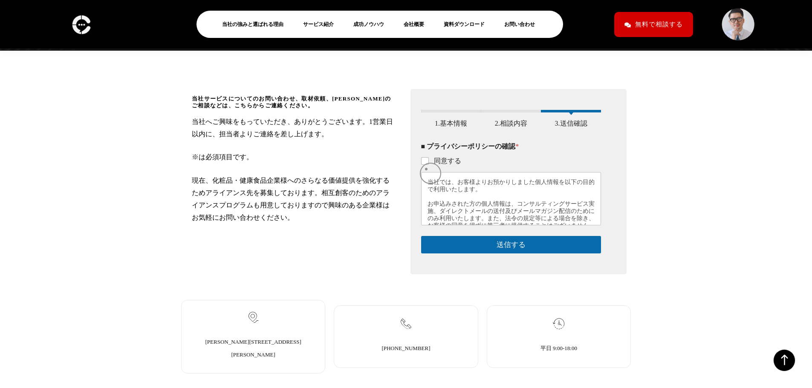 Image resolution: width=812 pixels, height=388 pixels. What do you see at coordinates (511, 123) in the screenshot?
I see `span: 2.相談内容` at bounding box center [511, 123].